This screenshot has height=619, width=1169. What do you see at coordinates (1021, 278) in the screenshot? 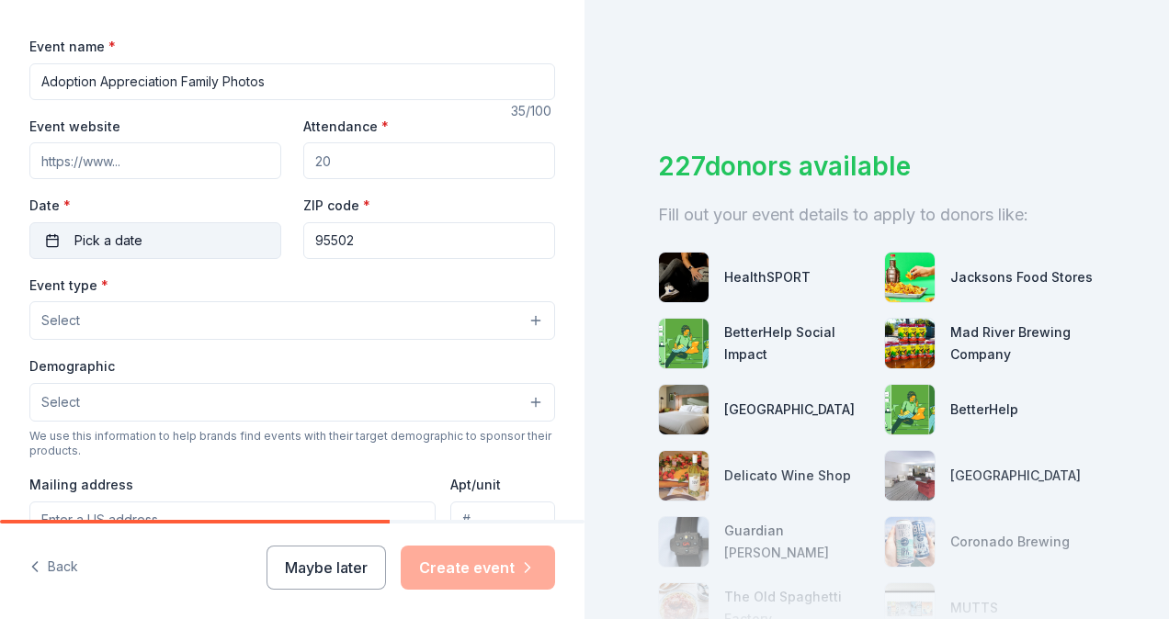
I see `div: Jacksons Food Stores` at bounding box center [1021, 278].